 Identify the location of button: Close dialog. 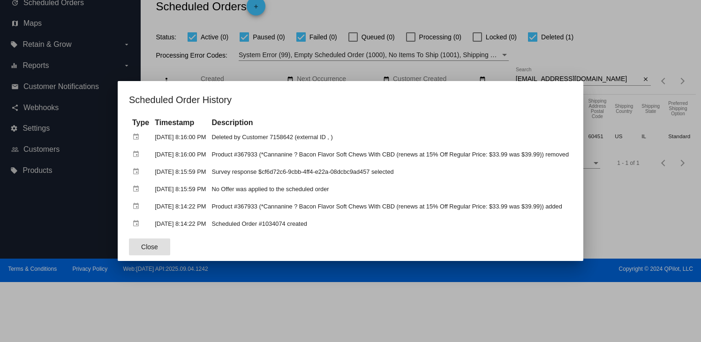
(150, 247).